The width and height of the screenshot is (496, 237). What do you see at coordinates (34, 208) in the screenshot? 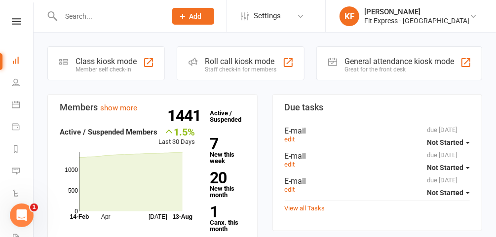
I see `span: 1` at bounding box center [34, 208].